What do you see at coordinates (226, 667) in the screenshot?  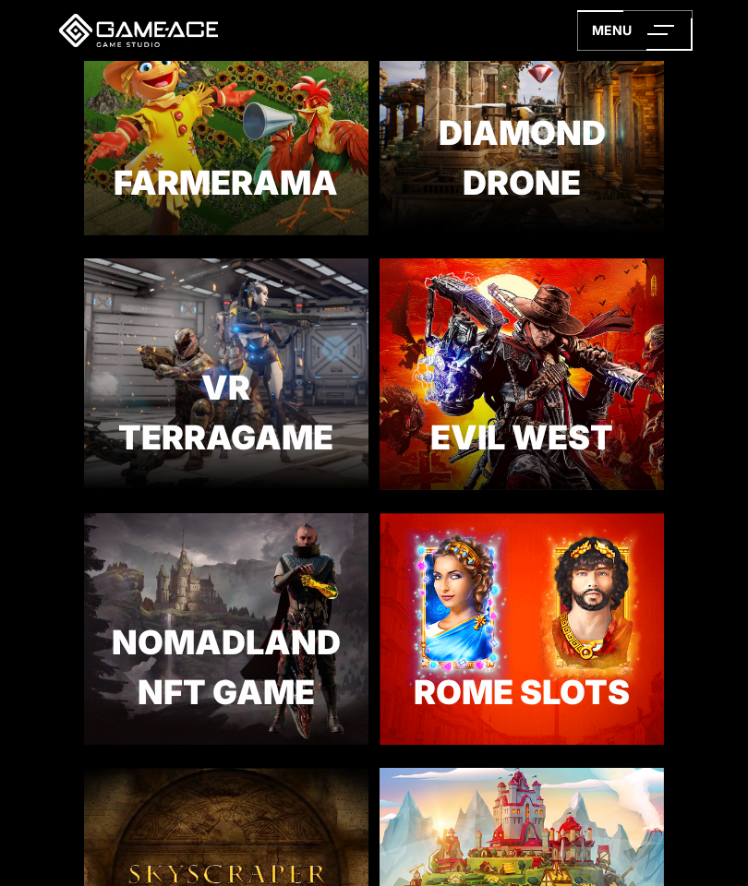 I see `div: Nomadland NFT Game` at bounding box center [226, 667].